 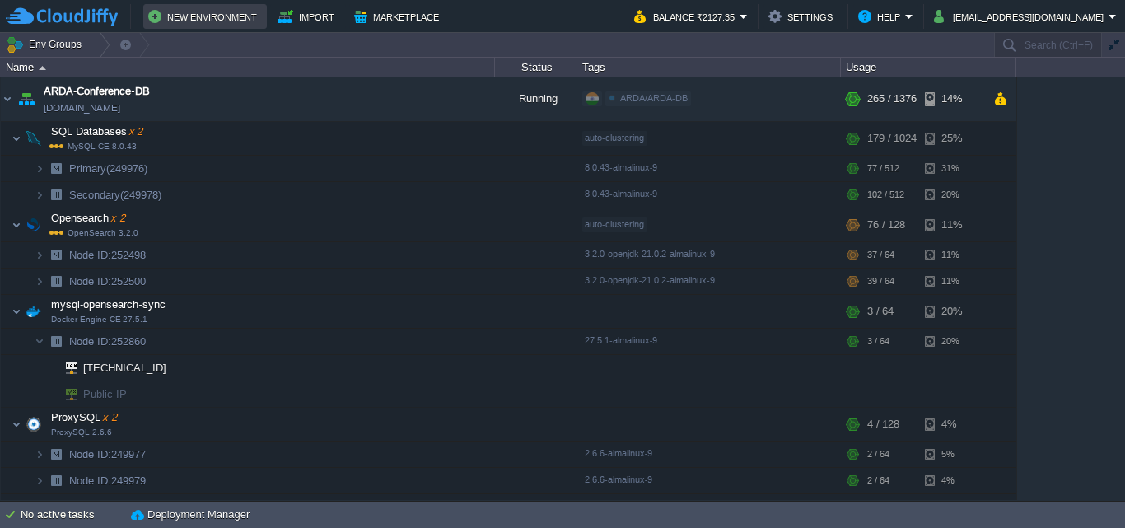 What do you see at coordinates (108, 281) in the screenshot?
I see `span: 252500` at bounding box center [108, 281].